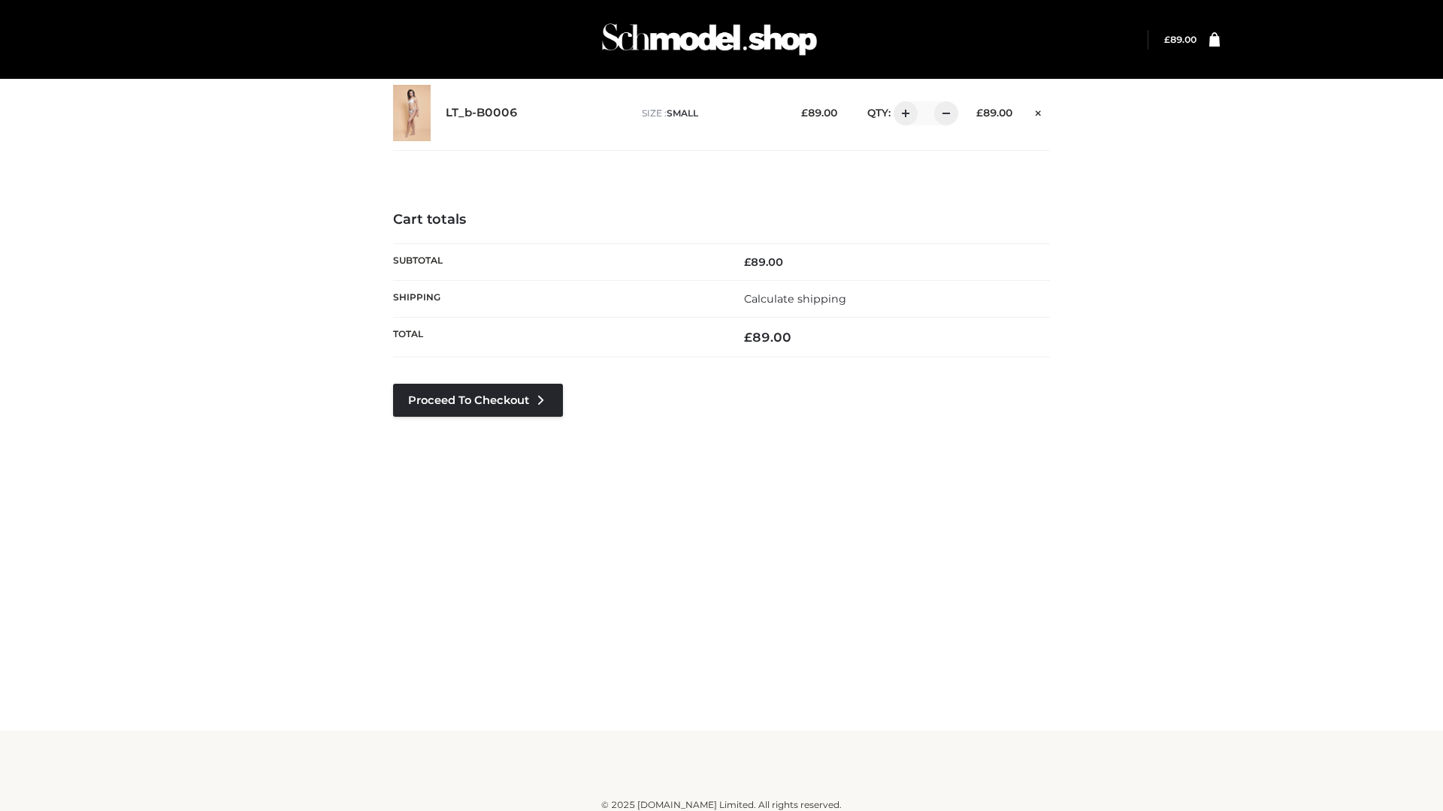 The height and width of the screenshot is (811, 1443). Describe the element at coordinates (682, 113) in the screenshot. I see `span: SMALL` at that location.